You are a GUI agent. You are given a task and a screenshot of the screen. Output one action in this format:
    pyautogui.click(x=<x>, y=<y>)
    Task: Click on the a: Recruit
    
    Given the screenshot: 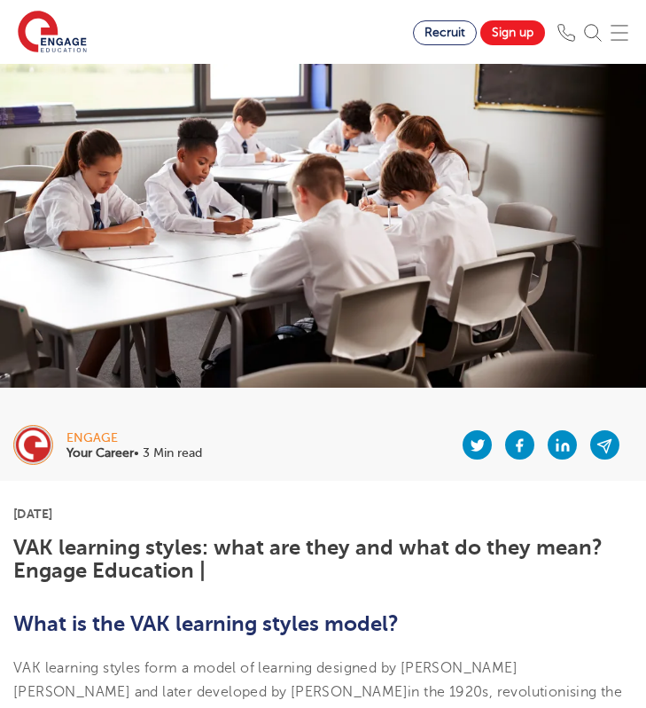 What is the action you would take?
    pyautogui.click(x=445, y=33)
    